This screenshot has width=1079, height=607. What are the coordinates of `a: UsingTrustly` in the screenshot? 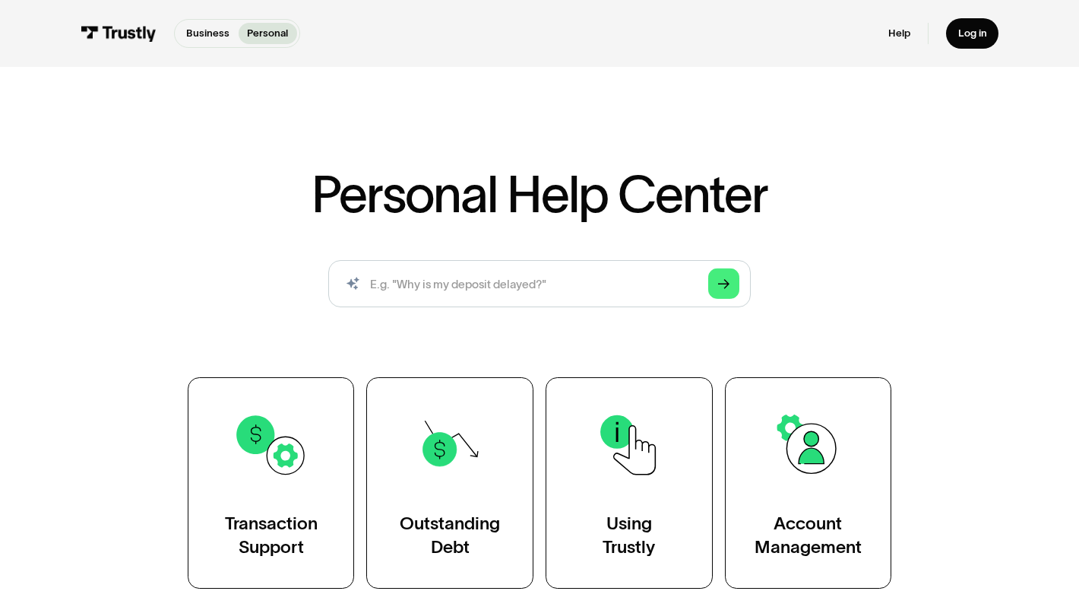 It's located at (629, 483).